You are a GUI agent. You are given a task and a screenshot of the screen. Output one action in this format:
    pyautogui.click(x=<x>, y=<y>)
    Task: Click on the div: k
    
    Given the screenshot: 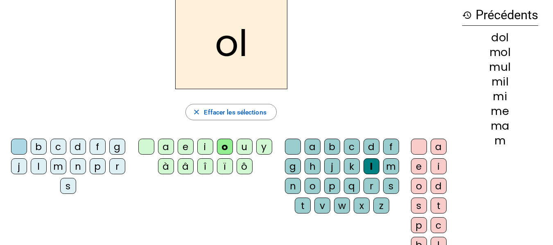 What is the action you would take?
    pyautogui.click(x=352, y=166)
    